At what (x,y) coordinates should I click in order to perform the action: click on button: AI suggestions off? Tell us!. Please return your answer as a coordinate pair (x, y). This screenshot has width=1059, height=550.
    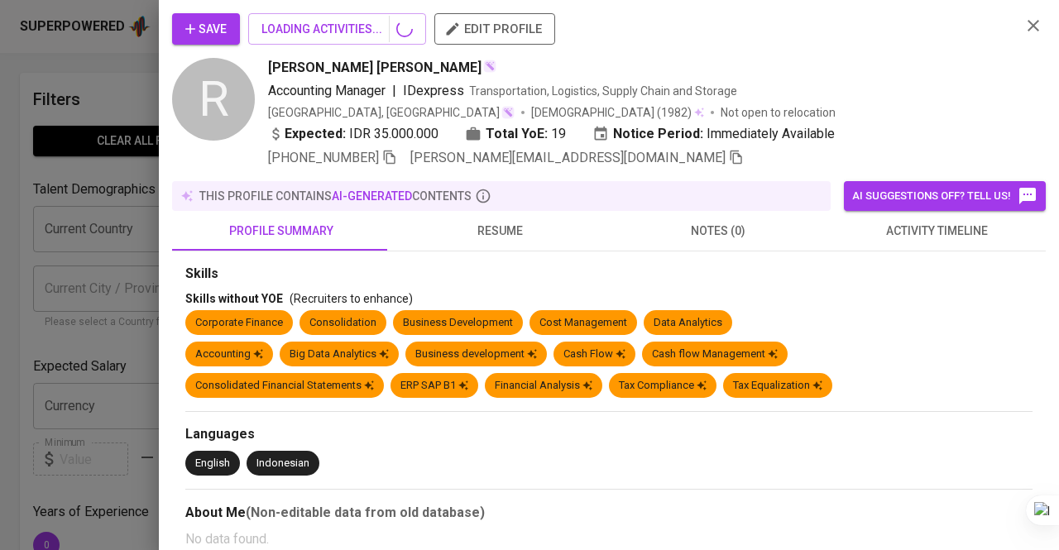
    Looking at the image, I should click on (945, 196).